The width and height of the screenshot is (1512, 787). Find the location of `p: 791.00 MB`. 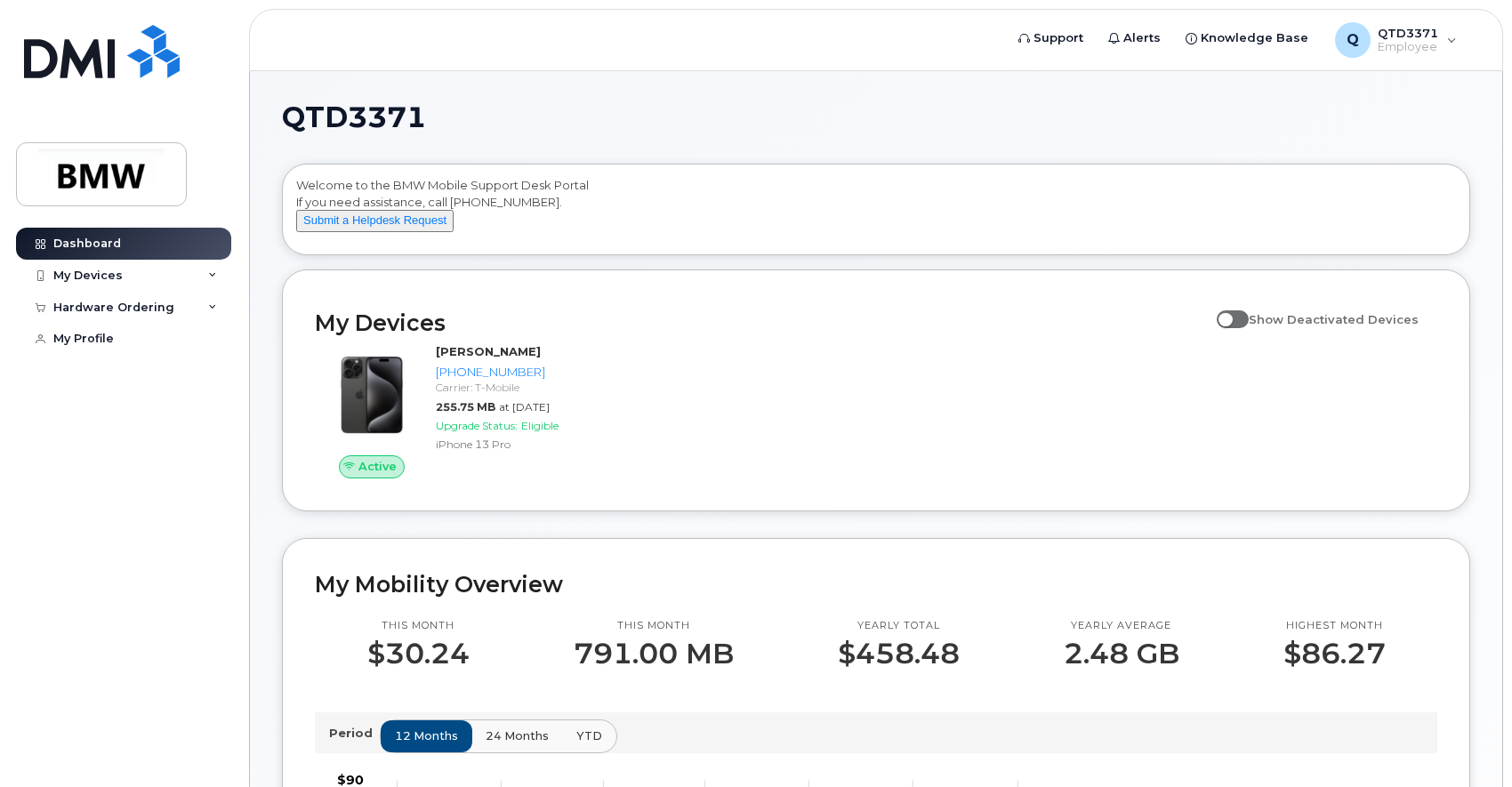

p: 791.00 MB is located at coordinates (654, 654).